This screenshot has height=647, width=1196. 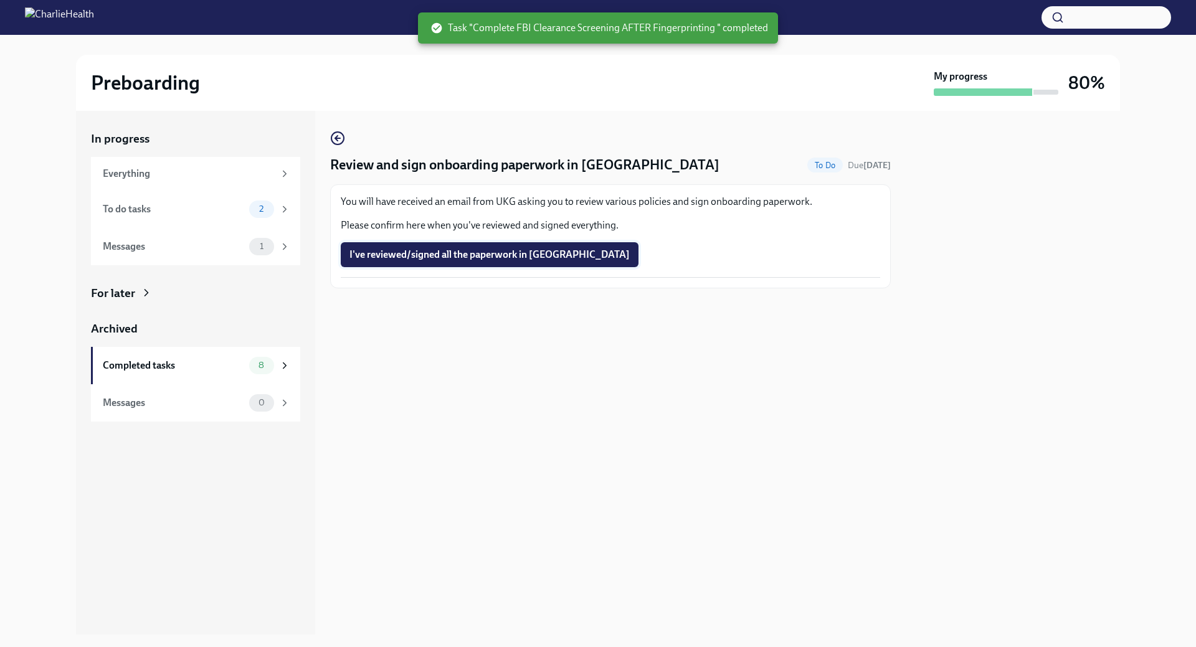 I want to click on div: Everything, so click(x=188, y=174).